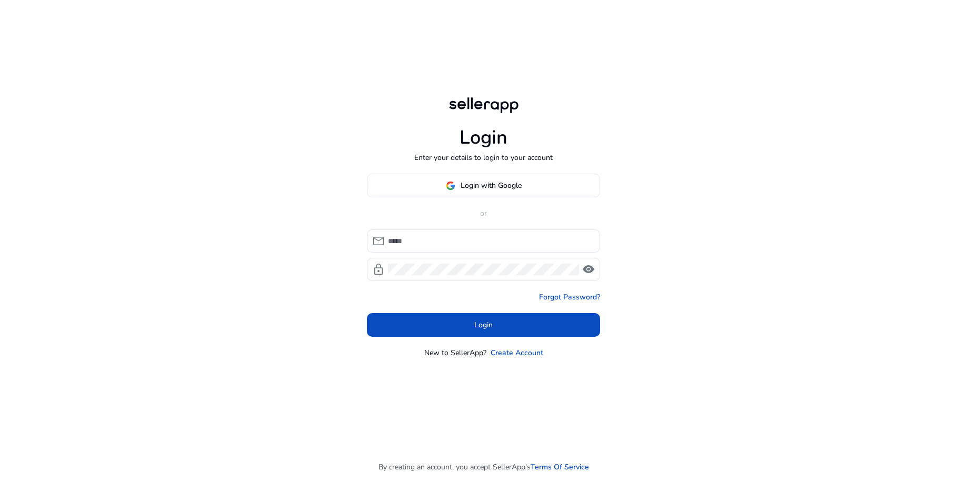  Describe the element at coordinates (517, 353) in the screenshot. I see `a: Create Account` at that location.